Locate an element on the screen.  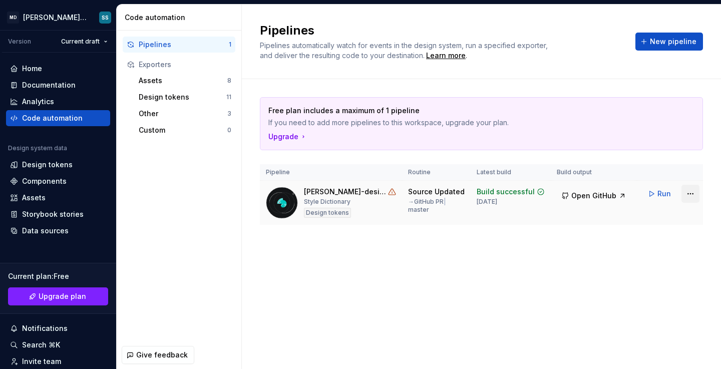
div: Invite team is located at coordinates (42, 362).